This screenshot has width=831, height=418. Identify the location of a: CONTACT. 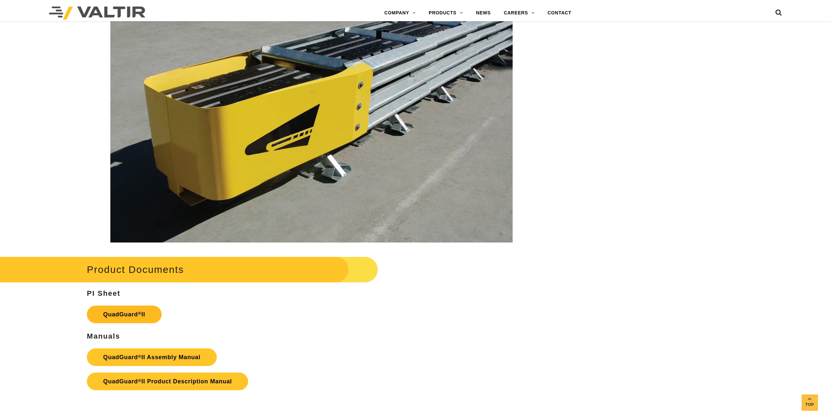
(559, 13).